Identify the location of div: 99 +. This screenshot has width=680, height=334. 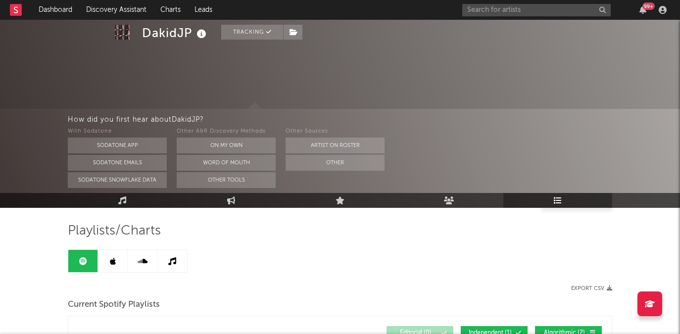
(648, 6).